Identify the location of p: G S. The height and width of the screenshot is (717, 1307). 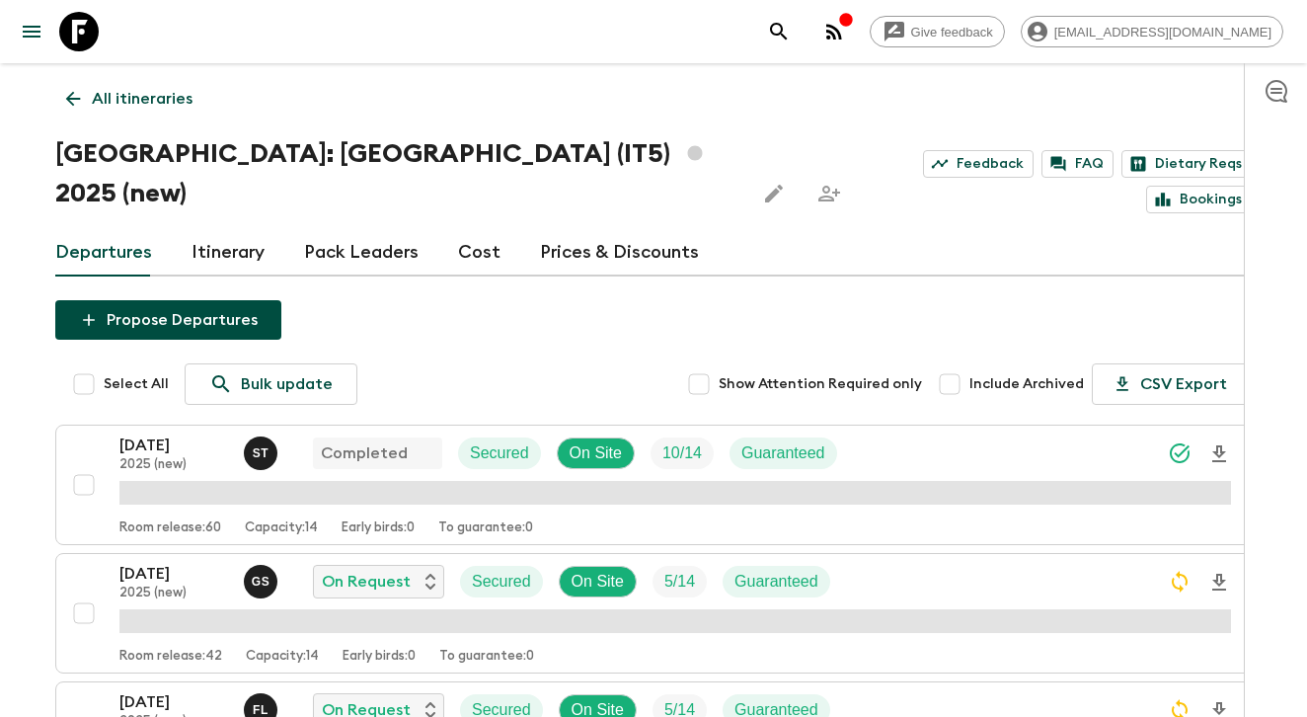
(261, 581).